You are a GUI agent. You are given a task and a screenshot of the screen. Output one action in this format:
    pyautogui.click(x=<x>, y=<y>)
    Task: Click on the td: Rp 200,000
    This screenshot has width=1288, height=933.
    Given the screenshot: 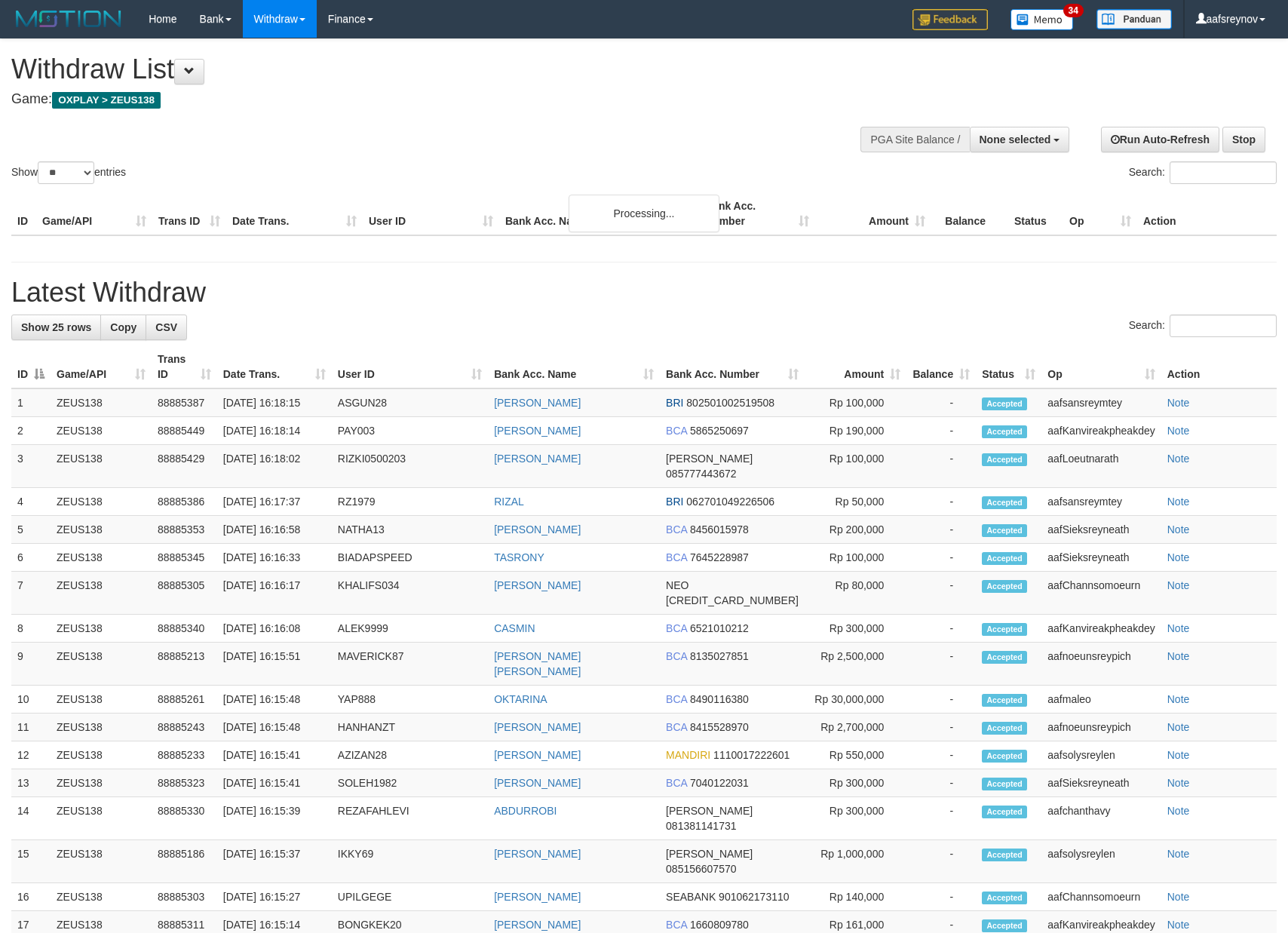 What is the action you would take?
    pyautogui.click(x=855, y=529)
    